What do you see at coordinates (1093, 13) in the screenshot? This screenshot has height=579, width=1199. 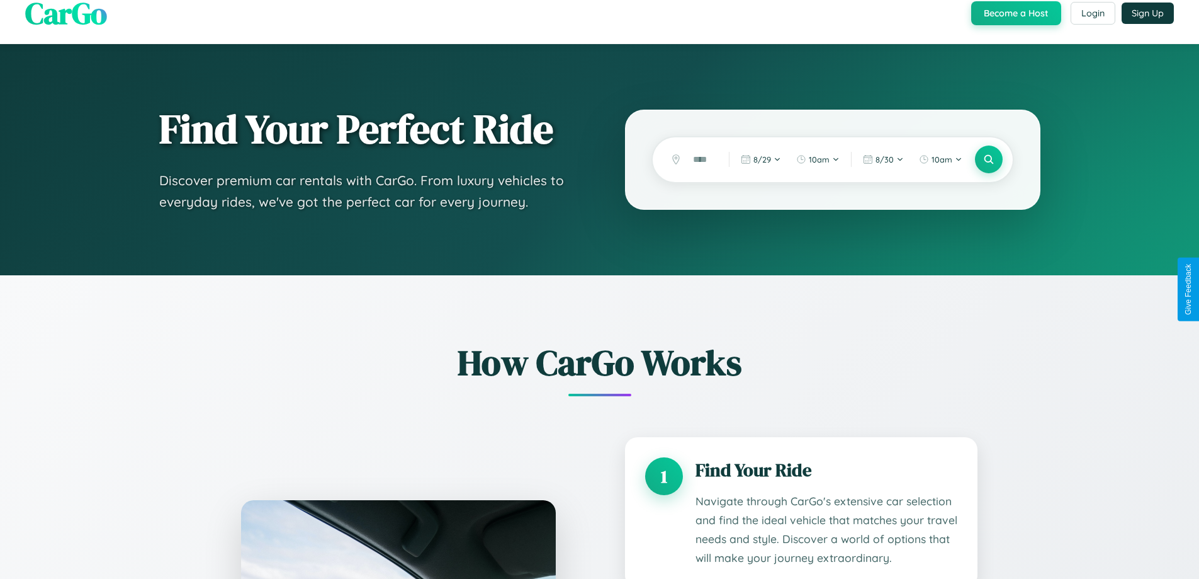 I see `button: Login` at bounding box center [1093, 13].